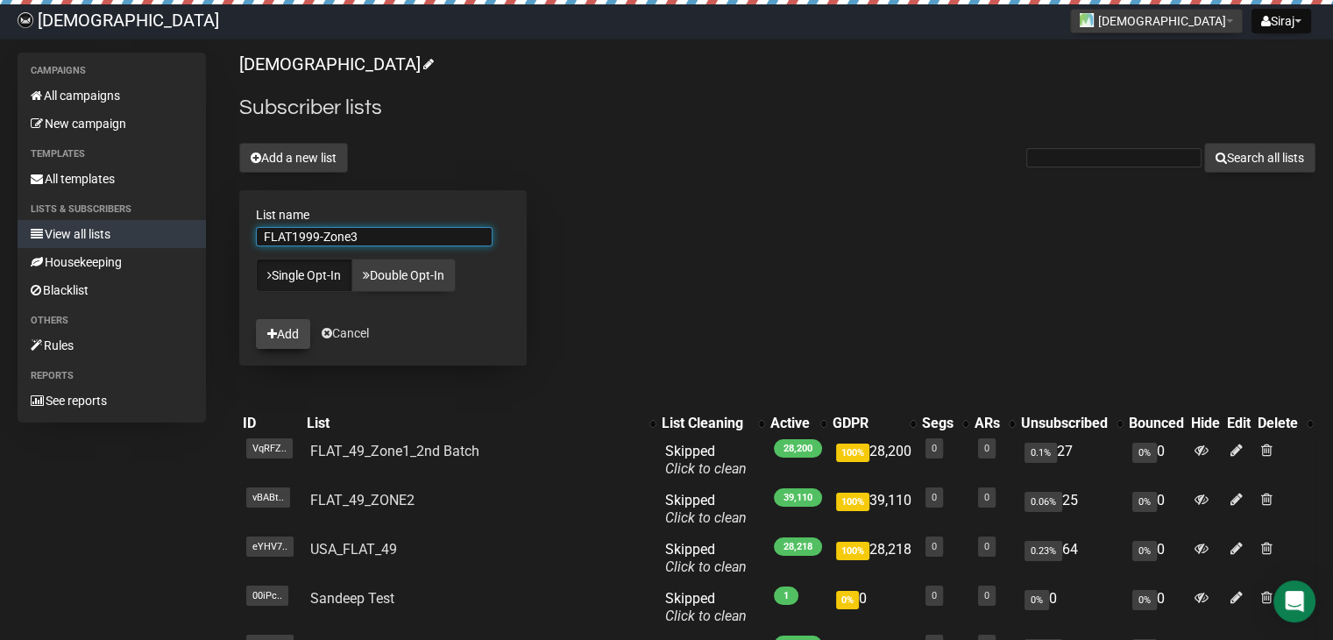 This screenshot has width=1333, height=640. I want to click on span: 0.06%, so click(1043, 501).